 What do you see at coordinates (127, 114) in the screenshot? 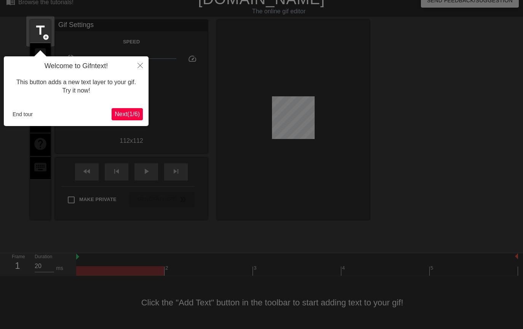
I see `span: Next ( 1 / 6 )` at bounding box center [127, 114].